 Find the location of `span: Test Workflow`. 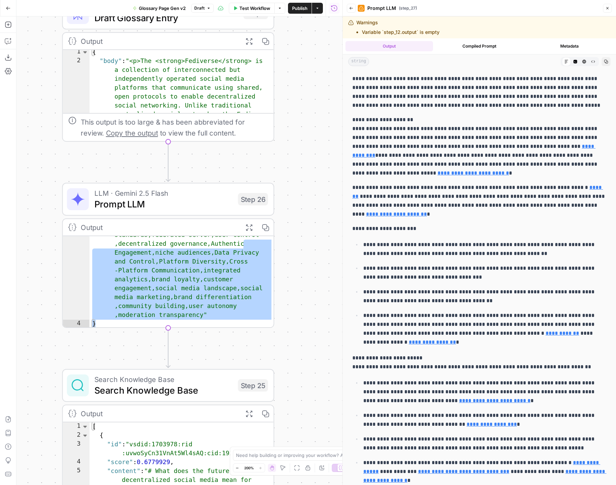

span: Test Workflow is located at coordinates (255, 8).